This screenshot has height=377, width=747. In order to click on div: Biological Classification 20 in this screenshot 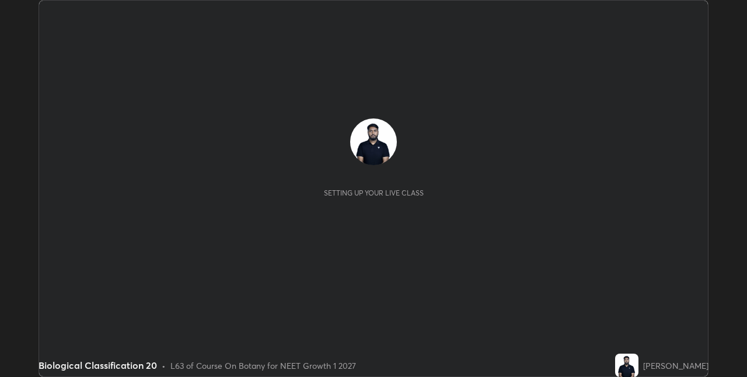, I will do `click(97, 365)`.